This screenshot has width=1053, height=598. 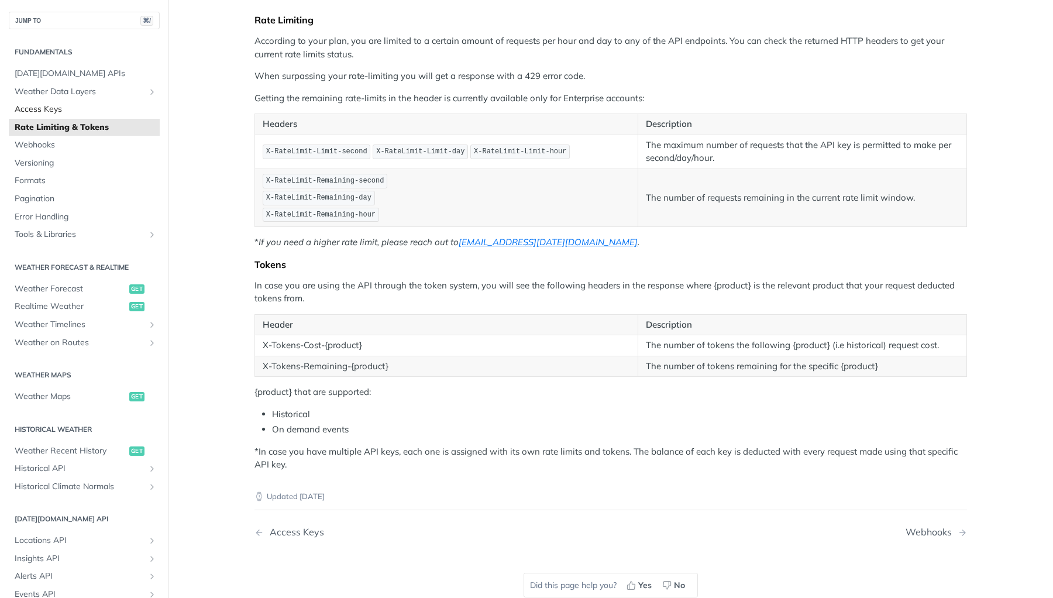 What do you see at coordinates (80, 487) in the screenshot?
I see `span: Historical Climate Normals` at bounding box center [80, 487].